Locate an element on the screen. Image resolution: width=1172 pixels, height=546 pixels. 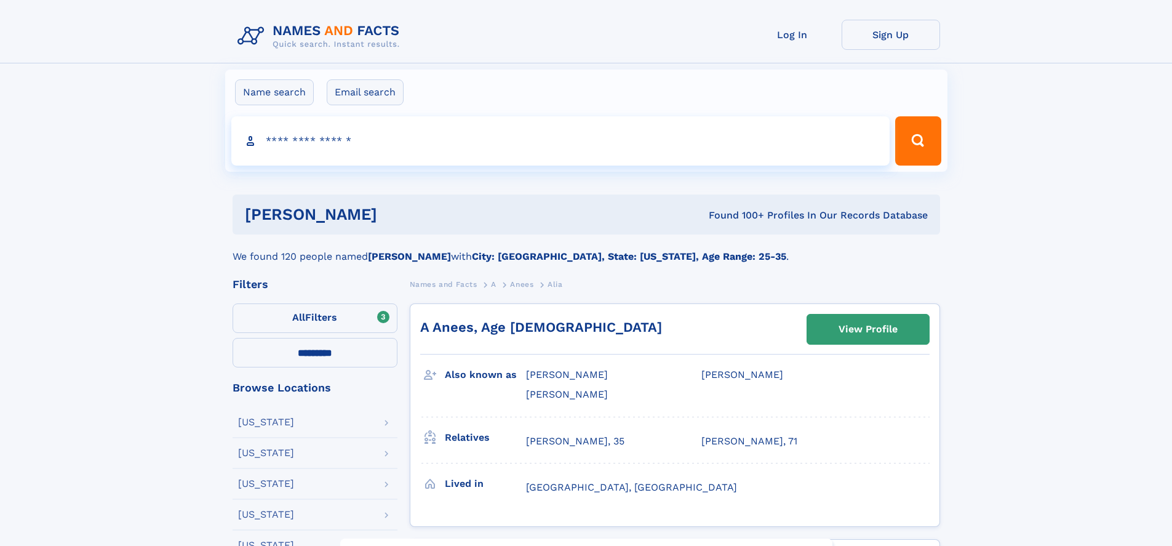
div: We found 120 people named with . is located at coordinates (587, 249).